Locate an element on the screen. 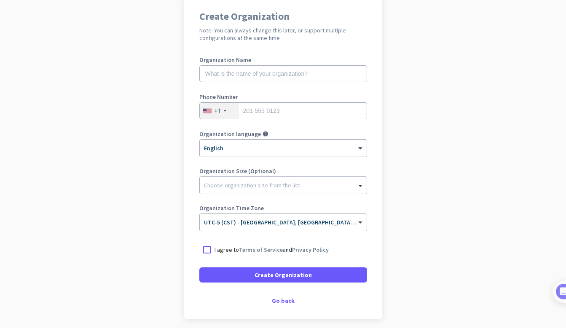 This screenshot has height=328, width=566. label: Organization Name is located at coordinates (283, 60).